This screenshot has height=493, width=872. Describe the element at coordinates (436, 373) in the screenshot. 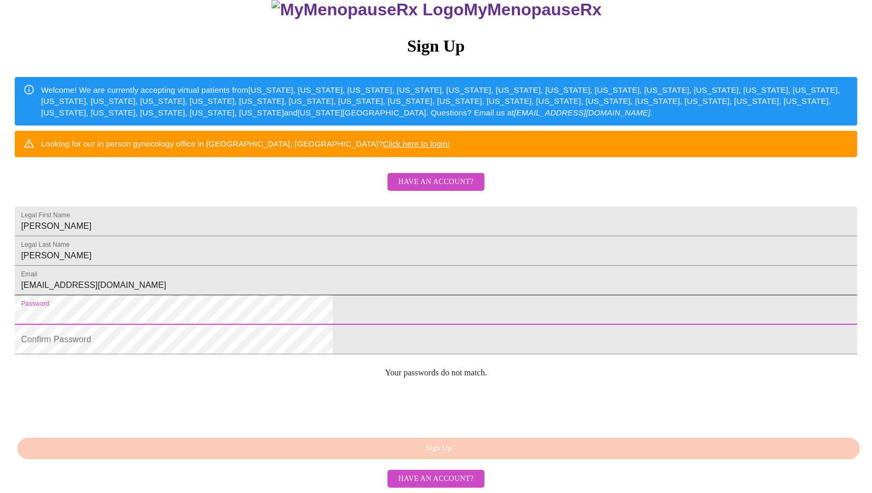

I see `p: Your passwords do not match.` at that location.